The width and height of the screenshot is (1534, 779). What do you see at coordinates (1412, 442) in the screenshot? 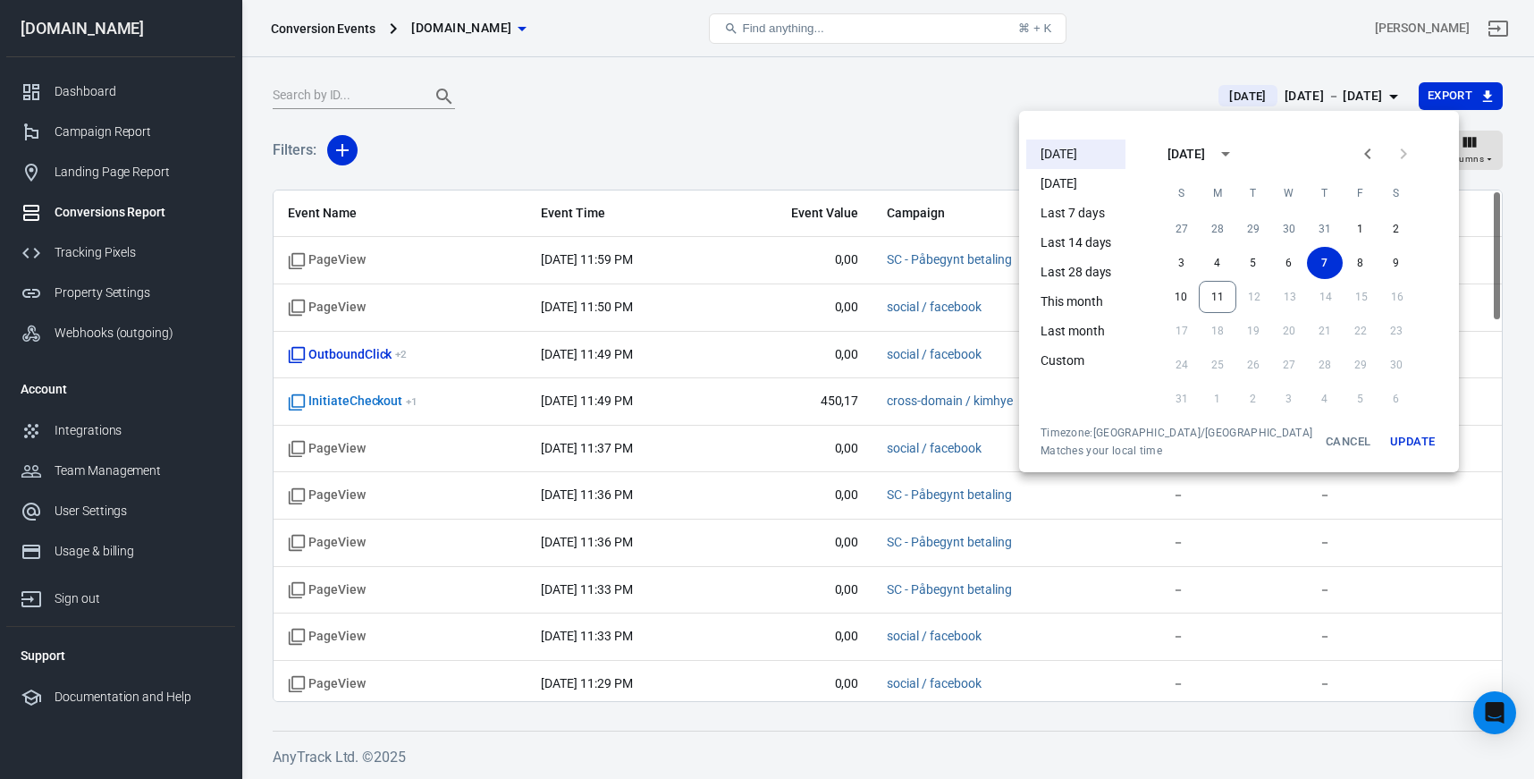
I see `button: Update` at bounding box center [1412, 442].